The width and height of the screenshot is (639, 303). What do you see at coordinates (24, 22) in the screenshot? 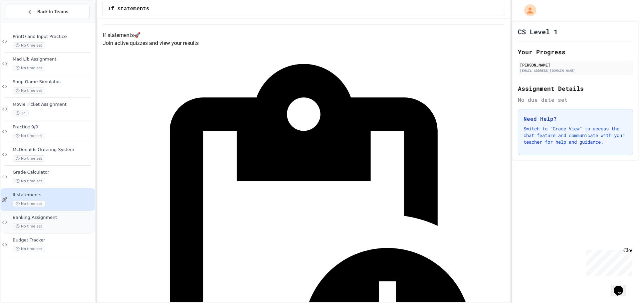
I see `div: Chat with us now!Close` at bounding box center [24, 22].